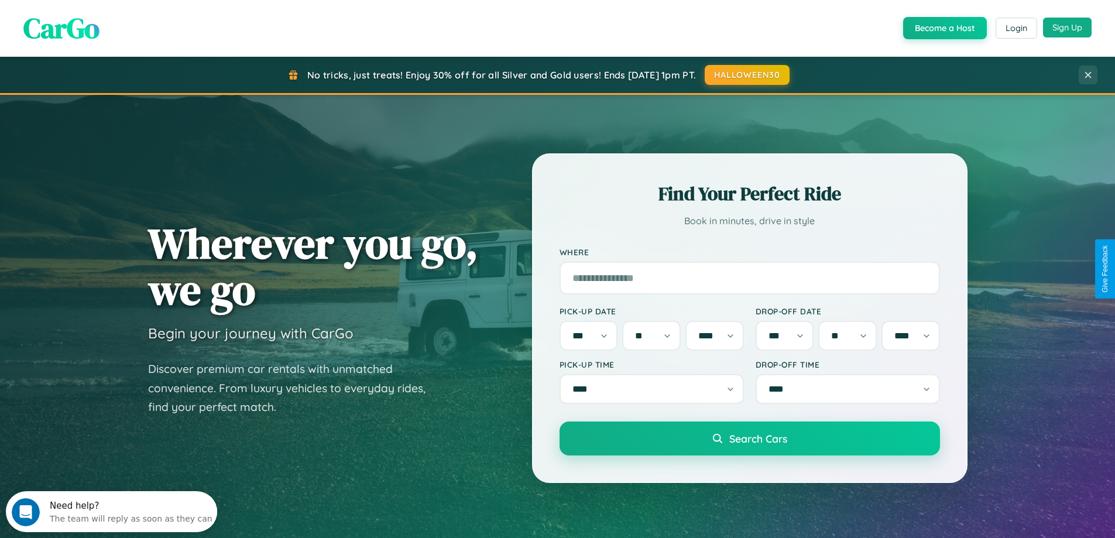 This screenshot has height=538, width=1115. I want to click on button: Sign Up, so click(1067, 27).